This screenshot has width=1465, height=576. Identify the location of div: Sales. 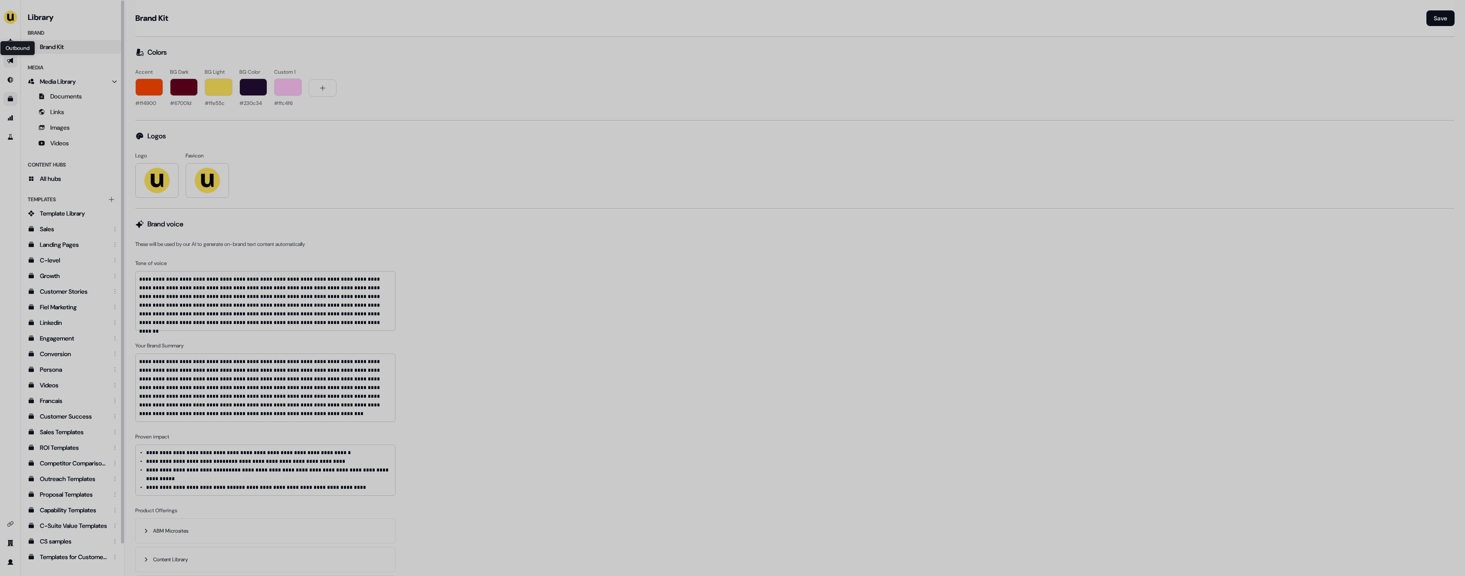
(73, 229).